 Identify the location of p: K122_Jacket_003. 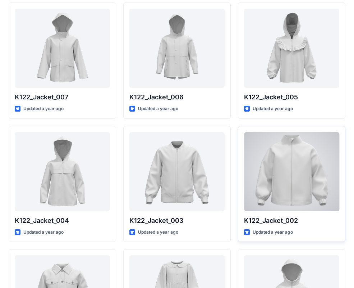
(177, 220).